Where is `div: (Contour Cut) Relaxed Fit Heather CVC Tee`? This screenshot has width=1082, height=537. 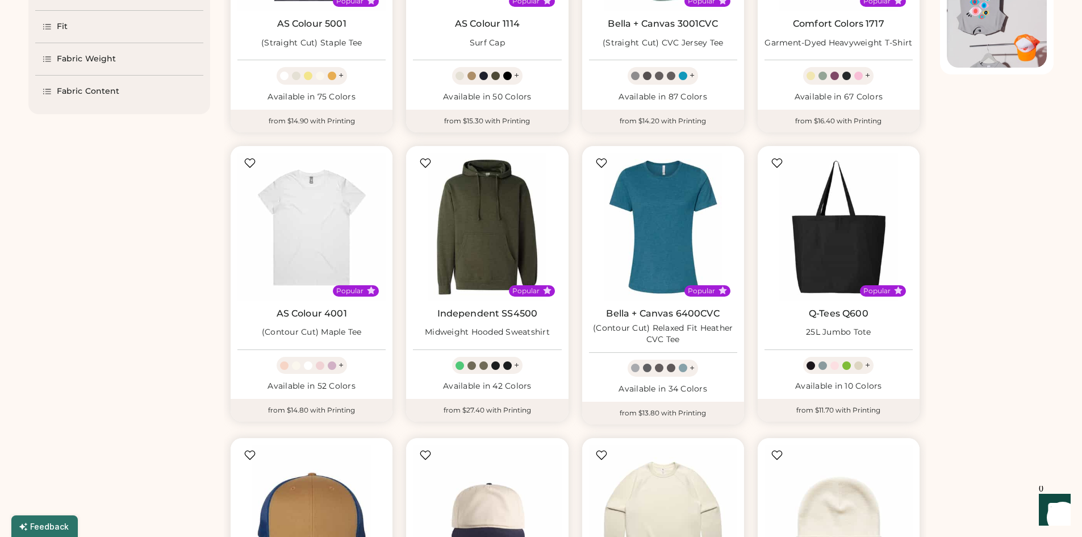
div: (Contour Cut) Relaxed Fit Heather CVC Tee is located at coordinates (663, 334).